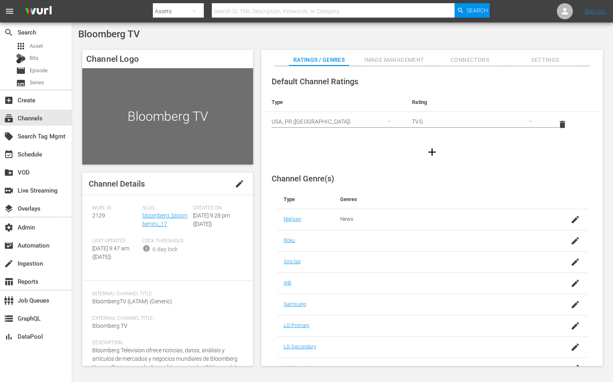 The image size is (613, 382). I want to click on span: External Channel Title:, so click(166, 319).